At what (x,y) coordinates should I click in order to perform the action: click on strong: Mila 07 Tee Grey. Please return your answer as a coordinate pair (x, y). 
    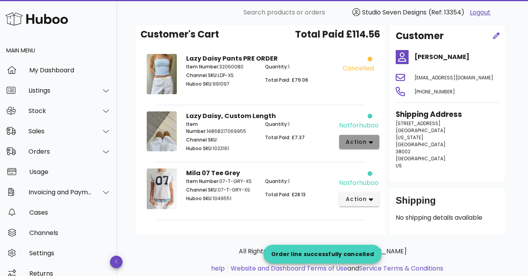
    Looking at the image, I should click on (213, 172).